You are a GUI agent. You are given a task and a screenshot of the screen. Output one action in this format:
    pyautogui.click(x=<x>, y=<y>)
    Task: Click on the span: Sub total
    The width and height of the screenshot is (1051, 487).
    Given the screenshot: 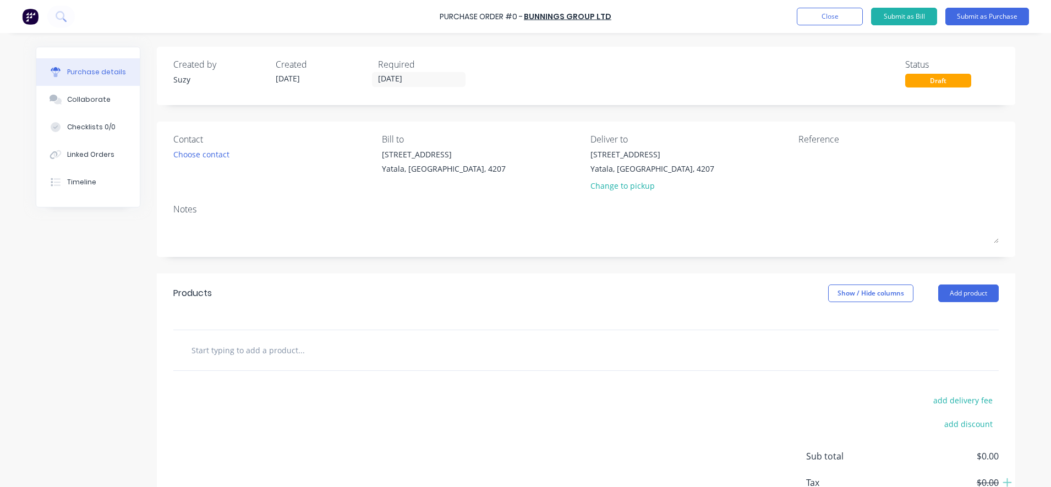 What is the action you would take?
    pyautogui.click(x=847, y=456)
    